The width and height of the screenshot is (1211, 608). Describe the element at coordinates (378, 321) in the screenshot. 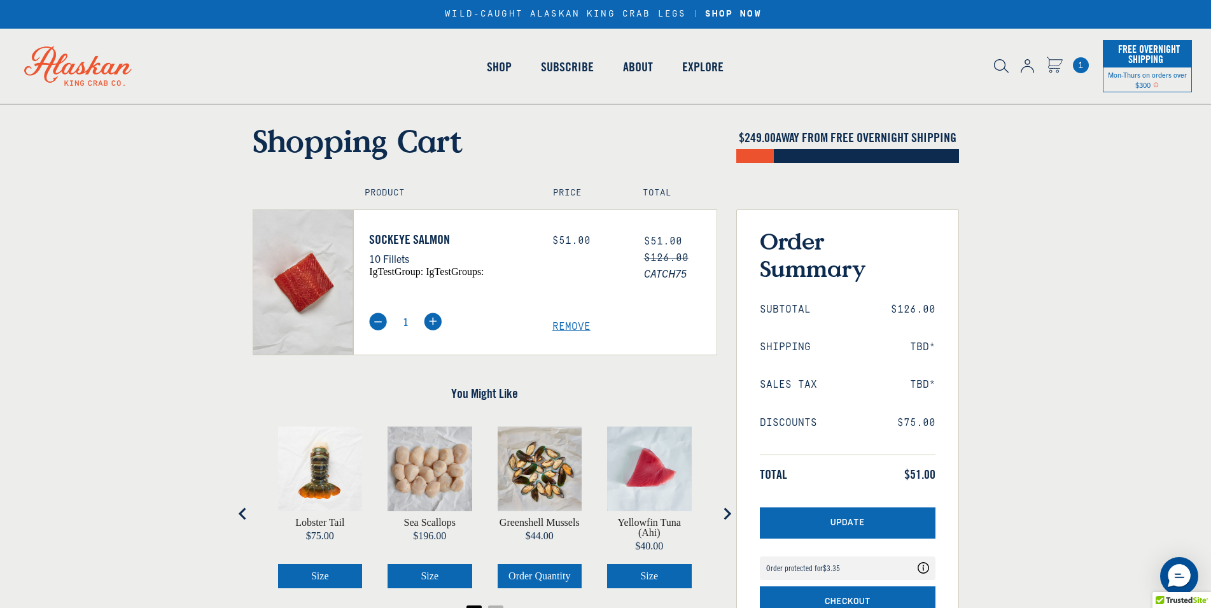

I see `img: minus` at that location.